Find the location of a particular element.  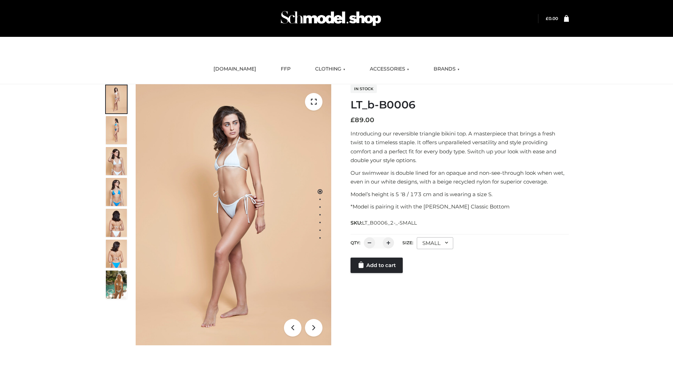

img: ArielClassicBikiniTop_CloudNine_AzureSky_OW114ECO_3-scaled.jpg is located at coordinates (116, 161).